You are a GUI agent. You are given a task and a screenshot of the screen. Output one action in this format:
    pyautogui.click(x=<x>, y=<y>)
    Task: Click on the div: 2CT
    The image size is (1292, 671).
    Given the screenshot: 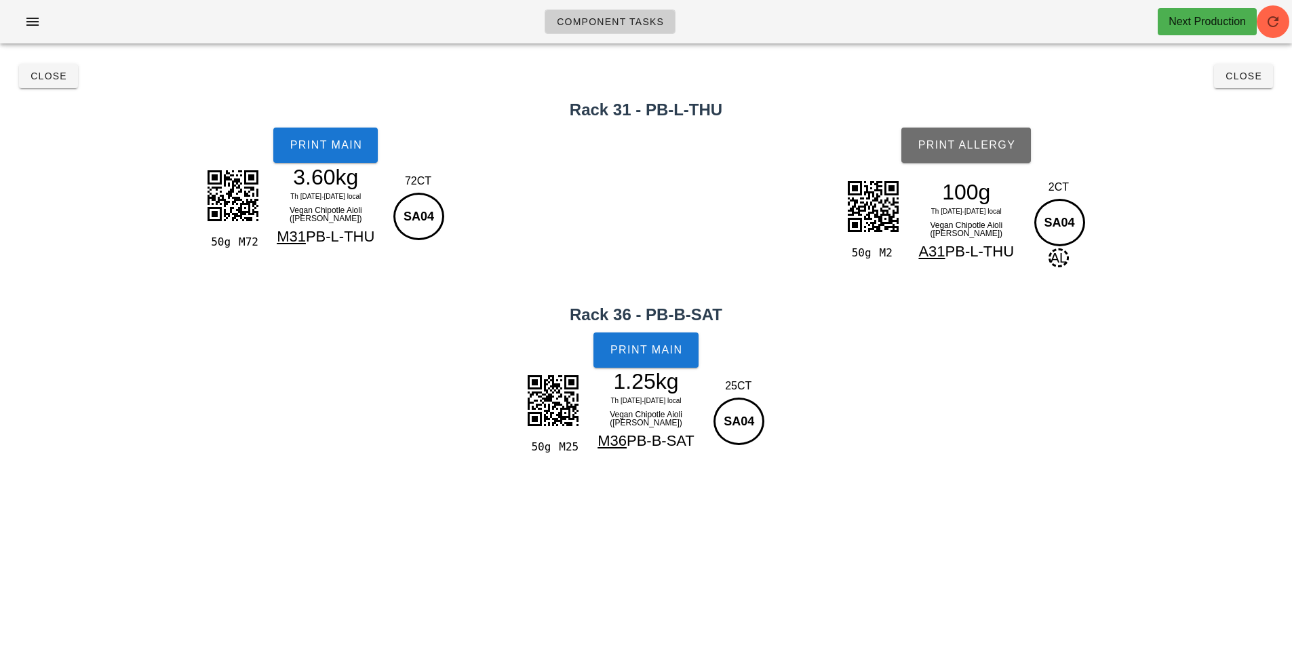 What is the action you would take?
    pyautogui.click(x=1059, y=187)
    